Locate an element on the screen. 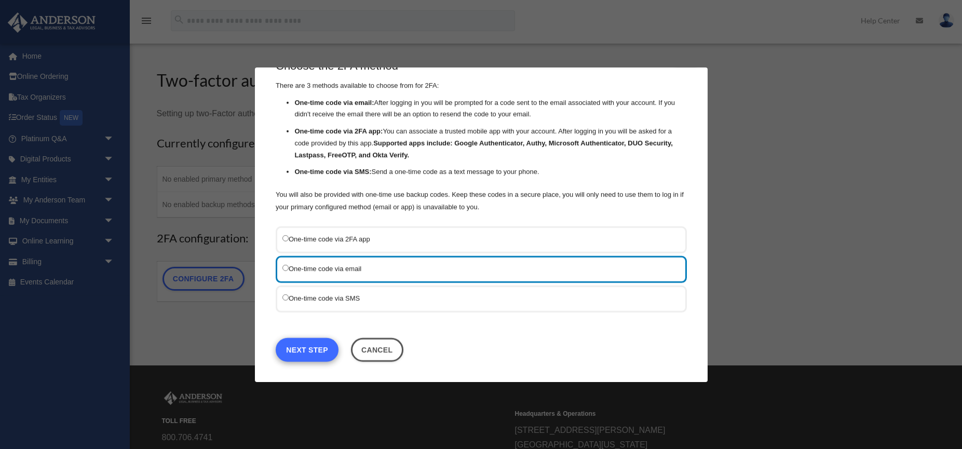  div: There are 3 methods available to choose from for 2FA: is located at coordinates (481, 135).